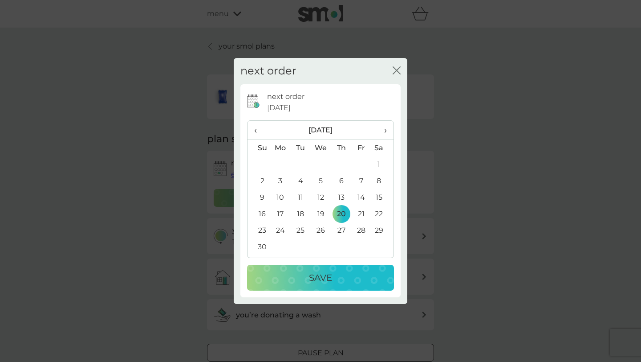 The image size is (641, 362). Describe the element at coordinates (281, 148) in the screenshot. I see `th: Mo` at that location.